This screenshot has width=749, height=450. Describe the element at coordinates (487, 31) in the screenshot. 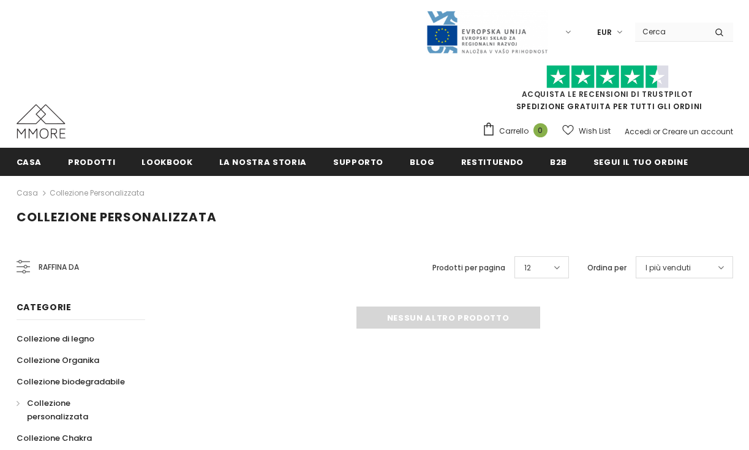

I see `a: Javni Razpis` at that location.